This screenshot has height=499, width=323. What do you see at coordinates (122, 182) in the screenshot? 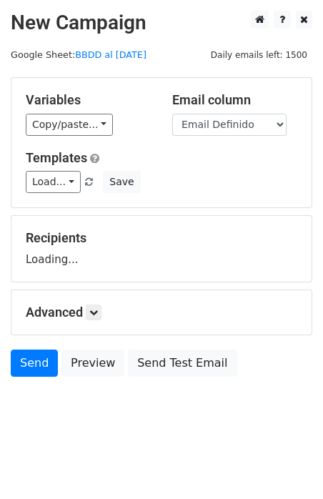
I see `button: Save` at bounding box center [122, 182].